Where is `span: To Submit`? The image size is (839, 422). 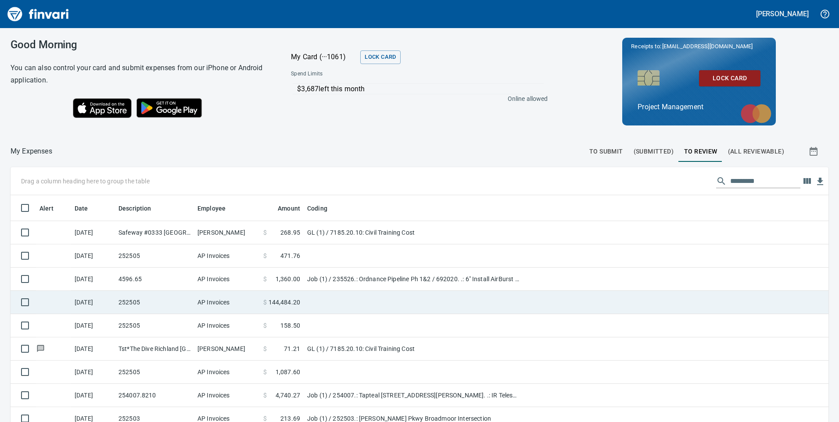
span: To Submit is located at coordinates (606, 151).